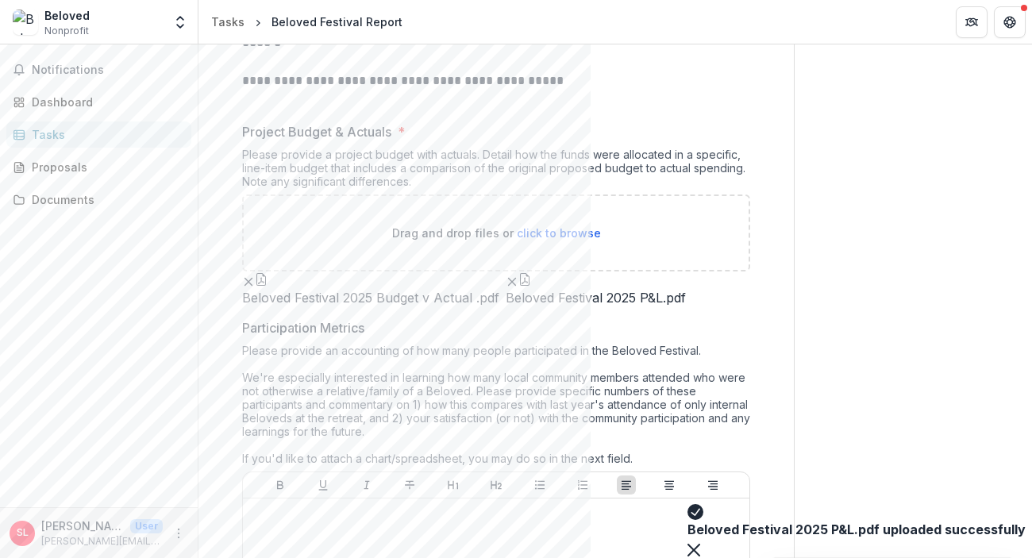 This screenshot has height=558, width=1032. I want to click on span: Beloved Festival 2025 Budget v Actual .pdf, so click(371, 298).